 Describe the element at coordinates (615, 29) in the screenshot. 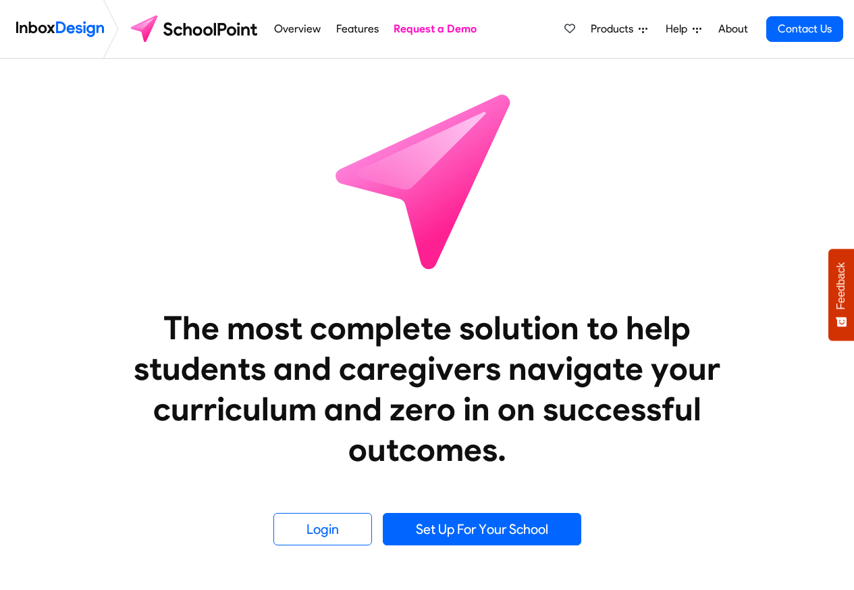

I see `span: Products` at that location.